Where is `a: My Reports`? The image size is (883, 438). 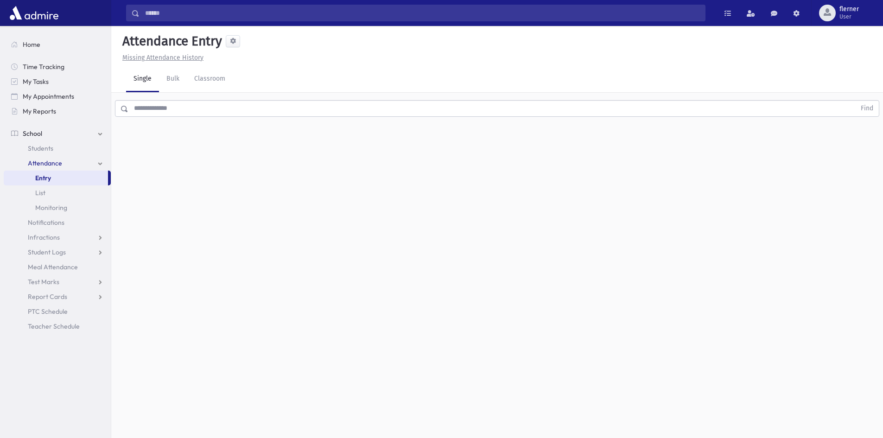 a: My Reports is located at coordinates (57, 111).